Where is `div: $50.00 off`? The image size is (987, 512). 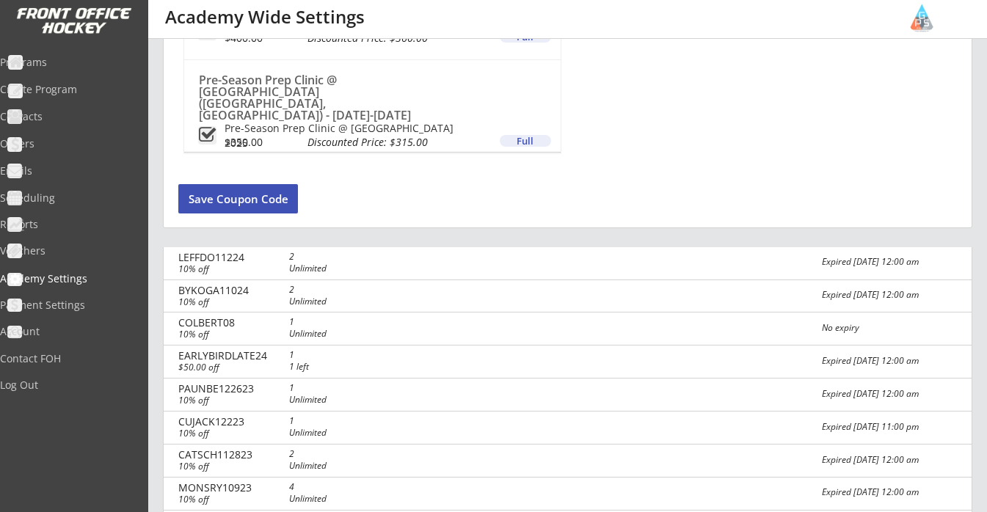 div: $50.00 off is located at coordinates (256, 368).